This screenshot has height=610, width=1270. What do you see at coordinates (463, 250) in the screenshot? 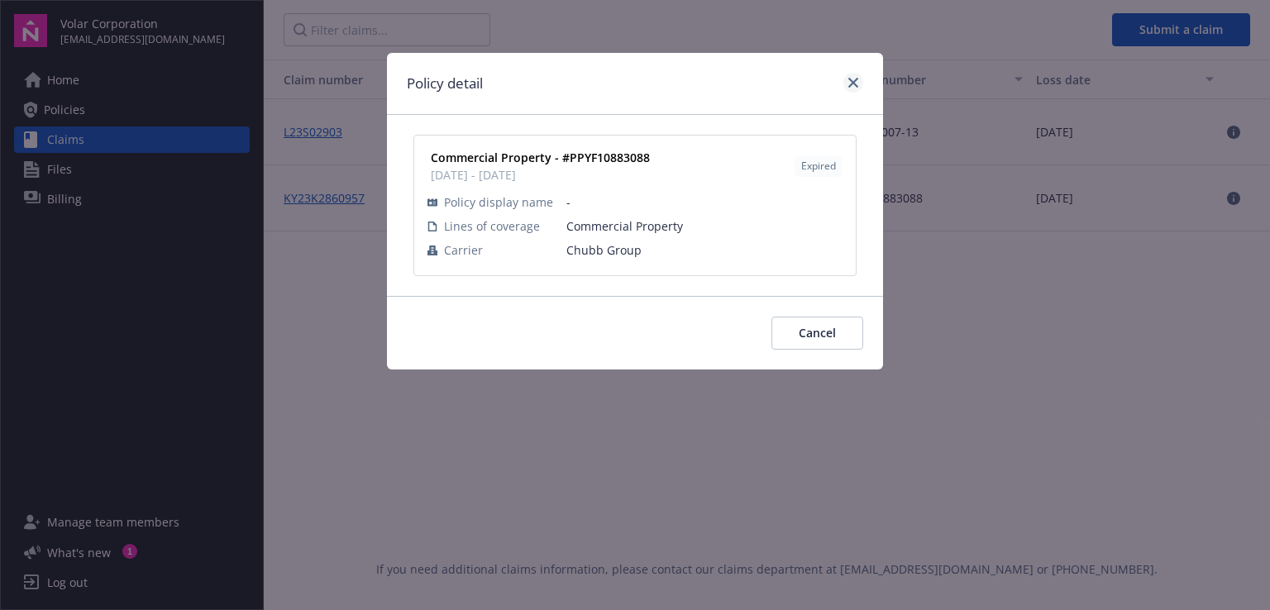
I see `span: Carrier` at bounding box center [463, 250].